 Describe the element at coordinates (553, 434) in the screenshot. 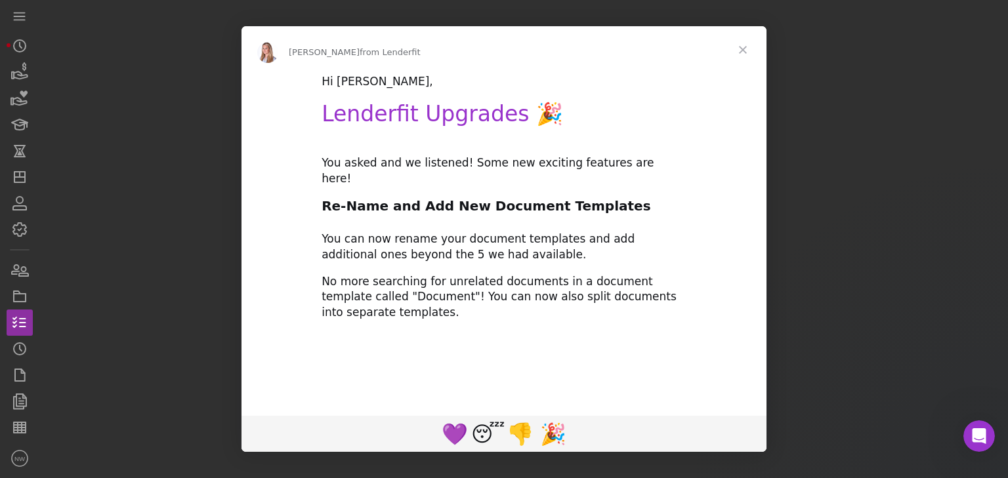

I see `span: tada reaction` at that location.